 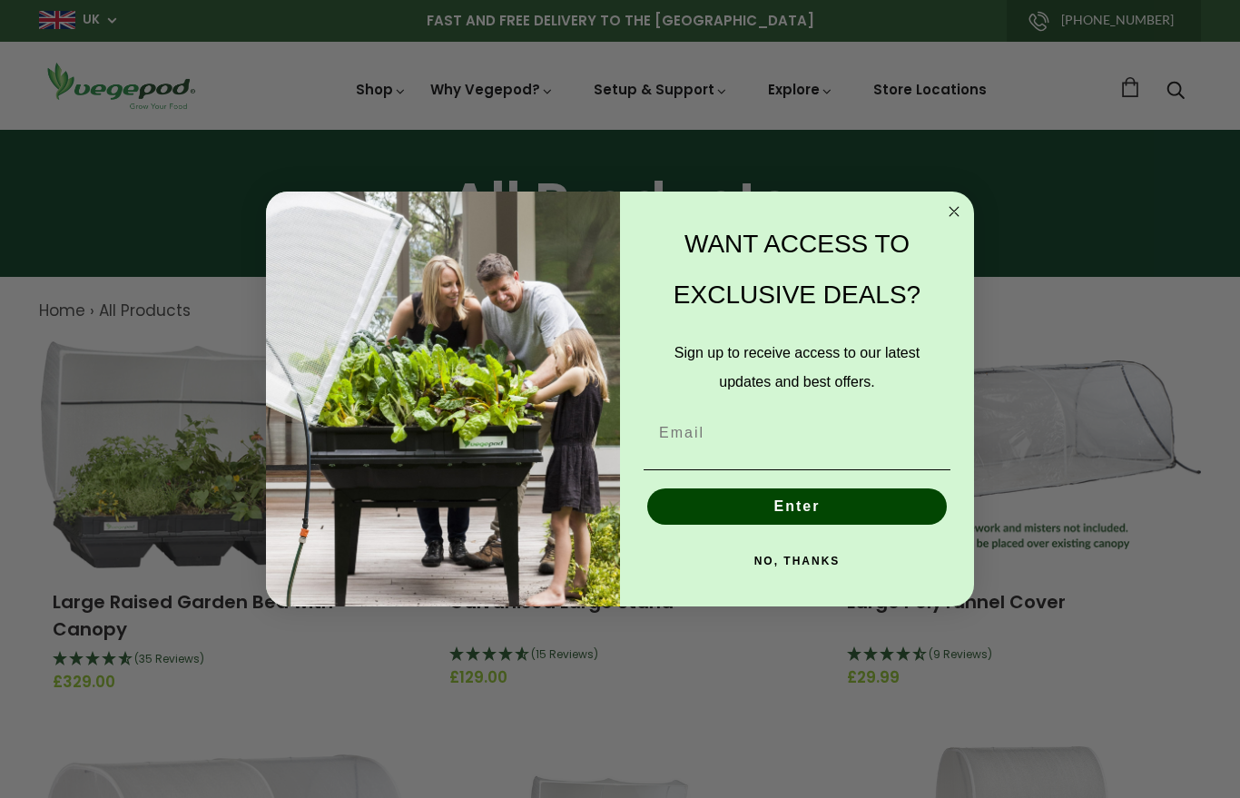 What do you see at coordinates (797, 433) in the screenshot?
I see `input: Email` at bounding box center [797, 433].